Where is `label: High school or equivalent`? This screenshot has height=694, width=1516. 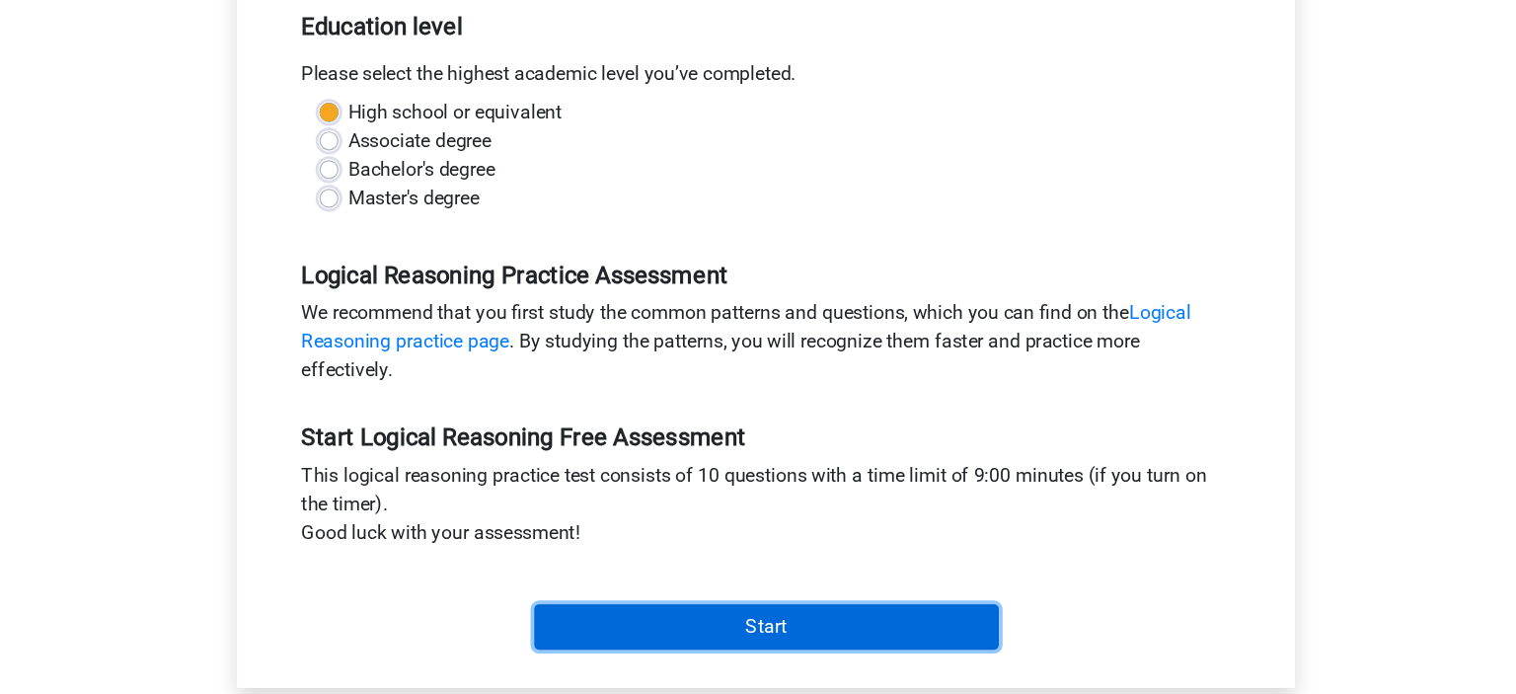
label: High school or equivalent is located at coordinates (500, 93).